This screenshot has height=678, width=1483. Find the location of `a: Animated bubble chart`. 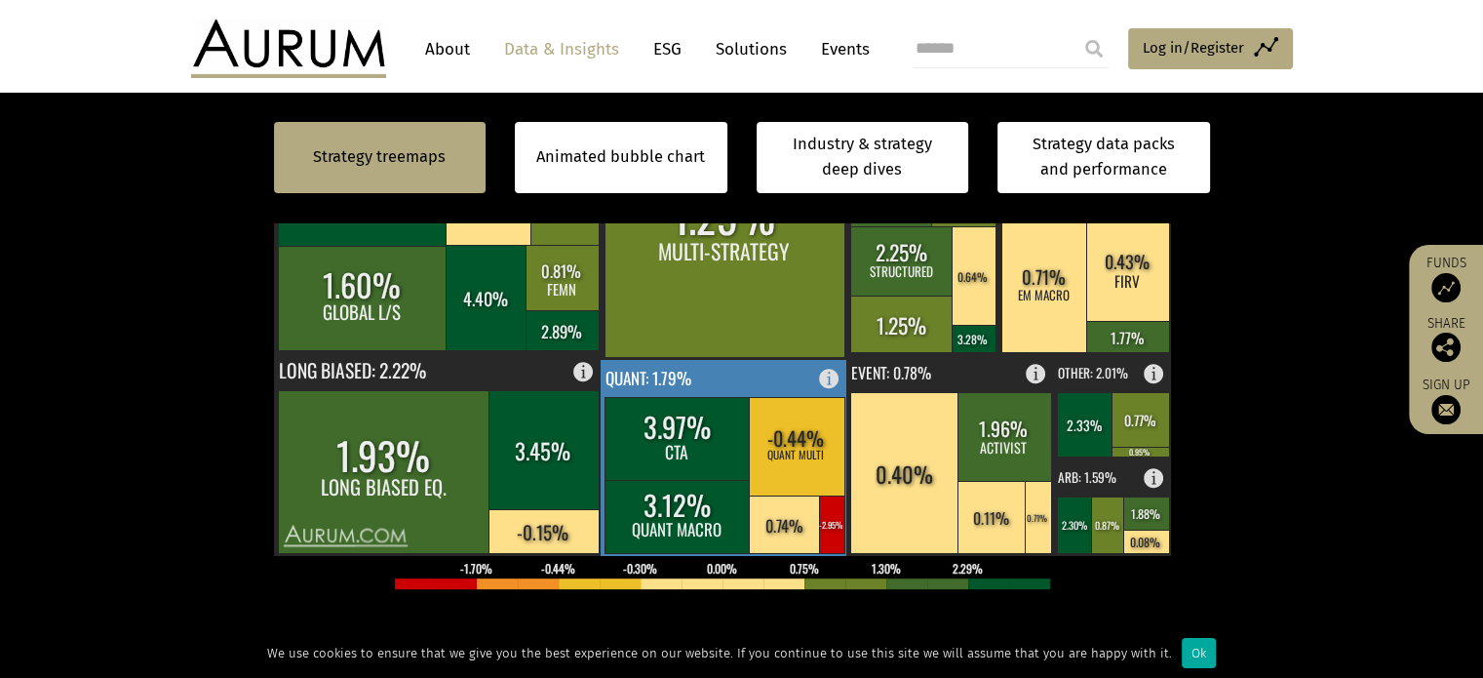

a: Animated bubble chart is located at coordinates (620, 157).